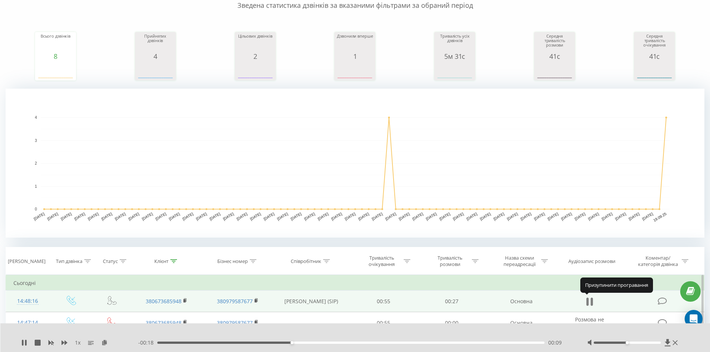  What do you see at coordinates (694, 319) in the screenshot?
I see `div: Open Intercom Messenger` at bounding box center [694, 319].